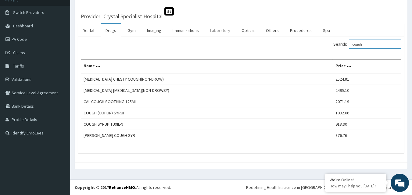 The width and height of the screenshot is (412, 195). Describe the element at coordinates (122, 16) in the screenshot. I see `h3: Provider - Crystal Specialist Hospital` at that location.